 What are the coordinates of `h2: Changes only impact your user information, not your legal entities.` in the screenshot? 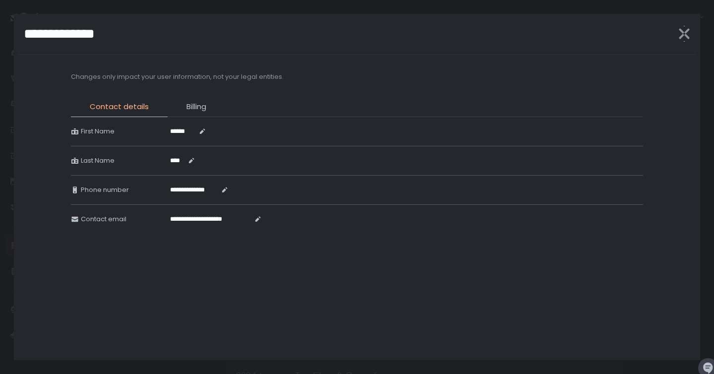 It's located at (177, 77).